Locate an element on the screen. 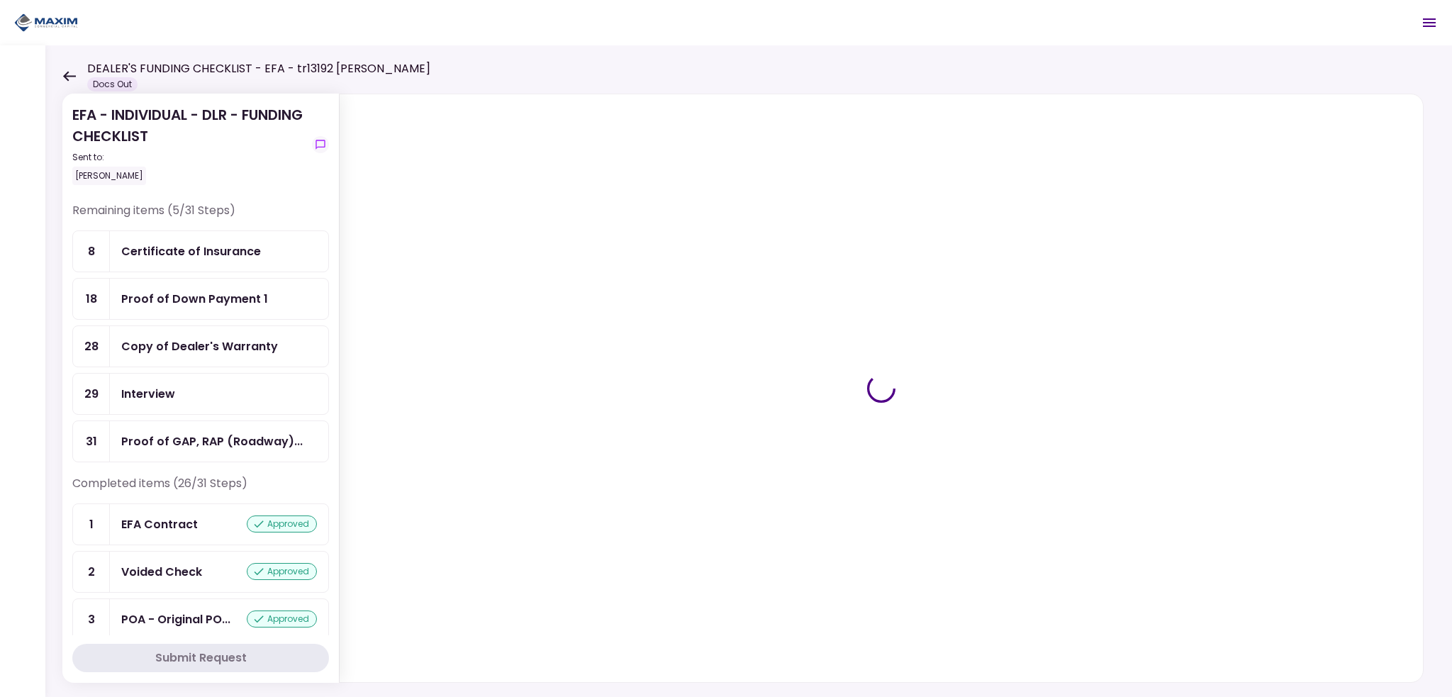 The width and height of the screenshot is (1452, 697). div: Remaining items (5/31 Steps) is located at coordinates (201, 216).